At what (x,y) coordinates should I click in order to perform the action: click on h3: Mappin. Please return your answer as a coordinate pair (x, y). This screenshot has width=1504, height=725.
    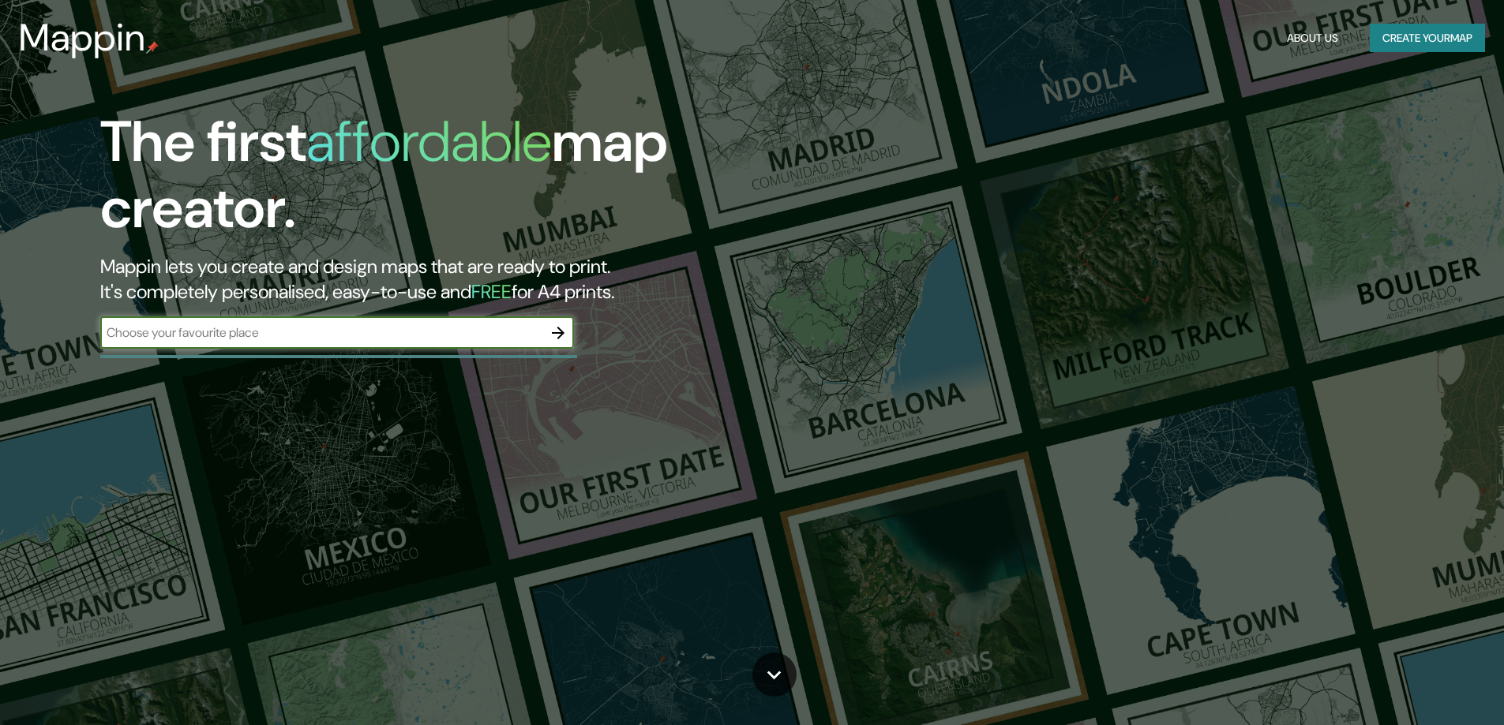
    Looking at the image, I should click on (82, 38).